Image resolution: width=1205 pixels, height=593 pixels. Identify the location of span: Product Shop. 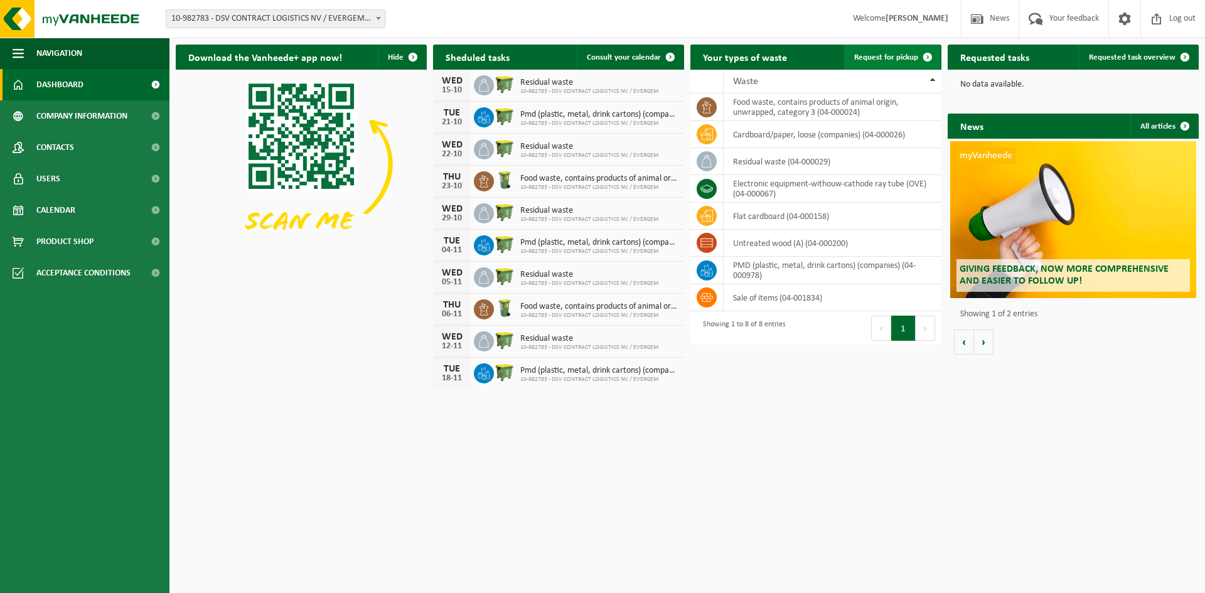
(65, 242).